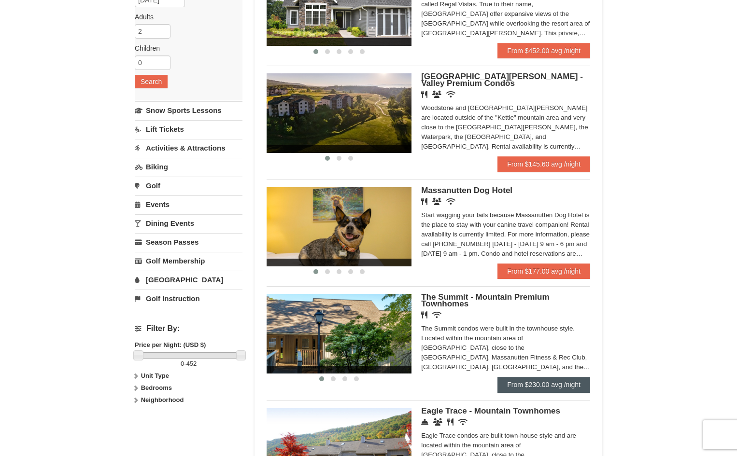  What do you see at coordinates (506, 348) in the screenshot?
I see `div: The Summit condos were built in the townhouse style. Located within the mountain area of [GEOGRAP...` at bounding box center [506, 348].